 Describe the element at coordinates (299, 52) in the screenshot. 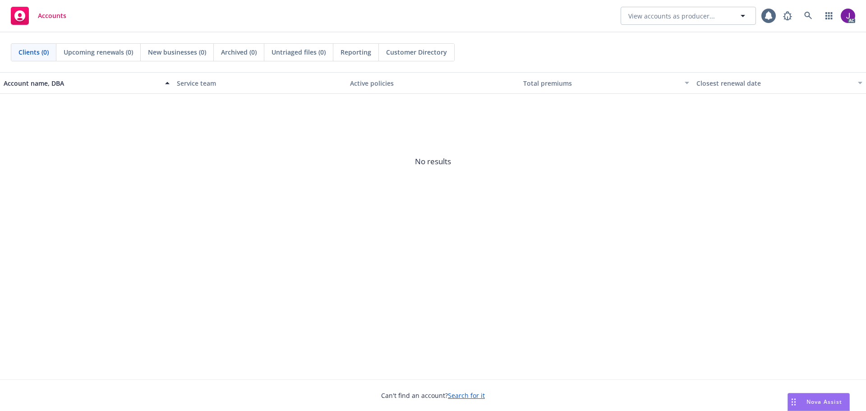

I see `span: Untriaged files (0)` at that location.